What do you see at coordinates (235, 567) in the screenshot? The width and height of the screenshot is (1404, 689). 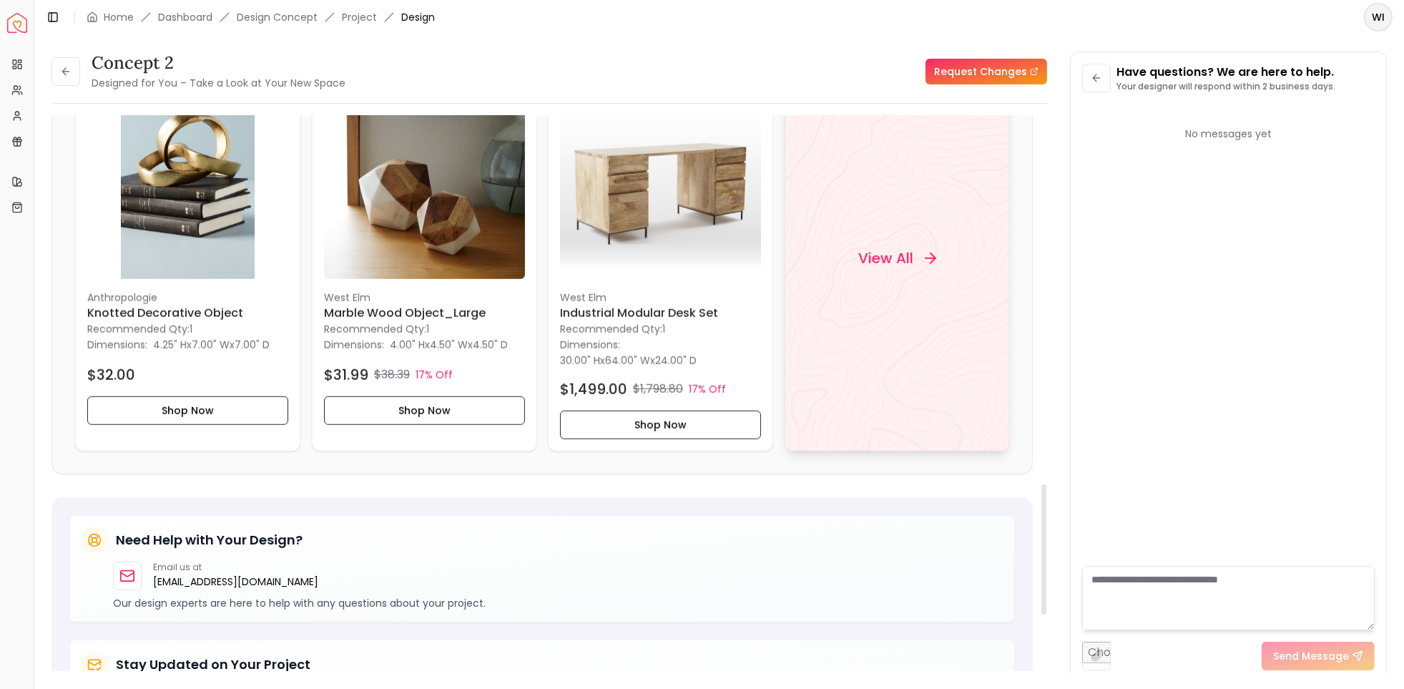 I see `p: Email us at` at bounding box center [235, 567].